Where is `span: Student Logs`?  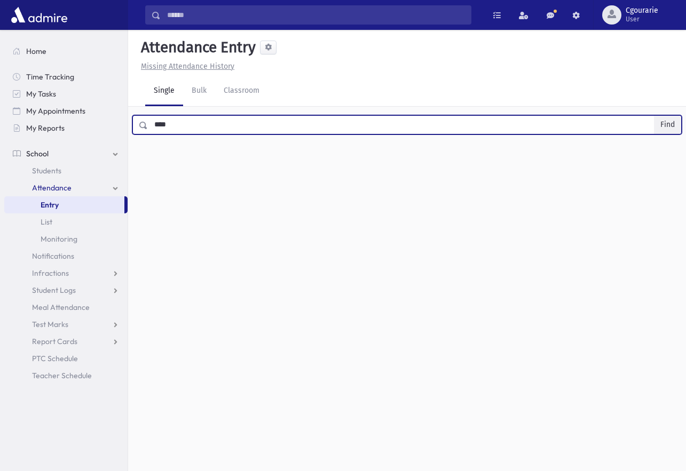
span: Student Logs is located at coordinates (54, 290).